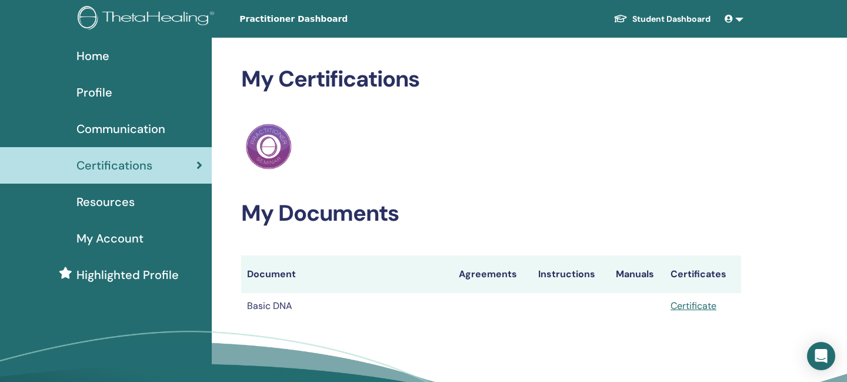 The height and width of the screenshot is (382, 847). I want to click on span: Certifications, so click(114, 165).